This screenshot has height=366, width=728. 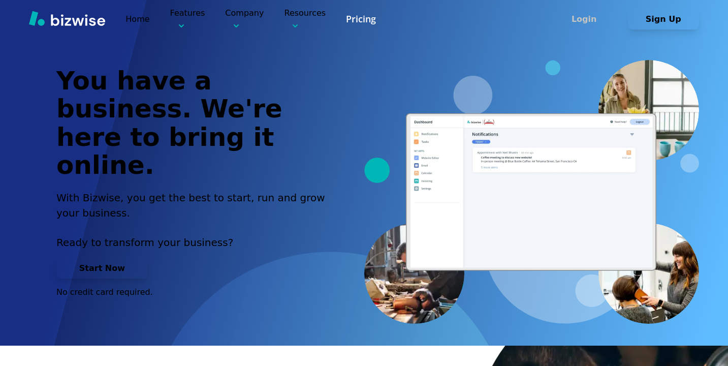 I want to click on a: Login, so click(x=588, y=19).